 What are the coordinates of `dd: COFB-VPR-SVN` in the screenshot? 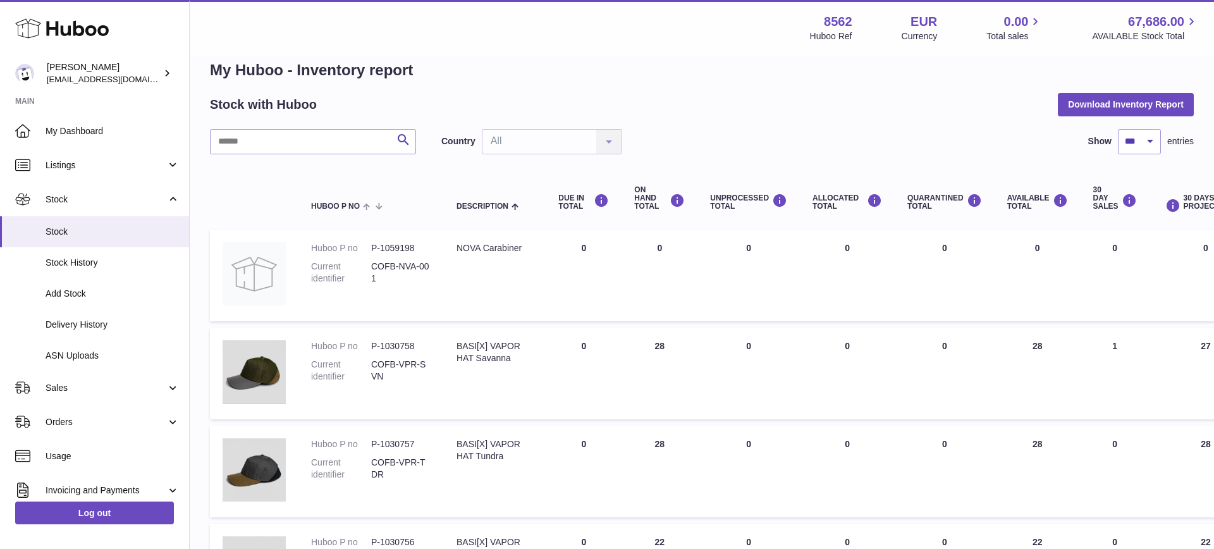 It's located at (401, 371).